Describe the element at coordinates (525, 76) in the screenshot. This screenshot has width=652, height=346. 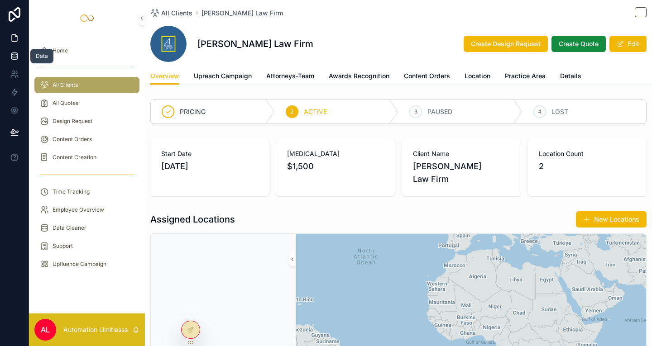
I see `span: Practice Area` at that location.